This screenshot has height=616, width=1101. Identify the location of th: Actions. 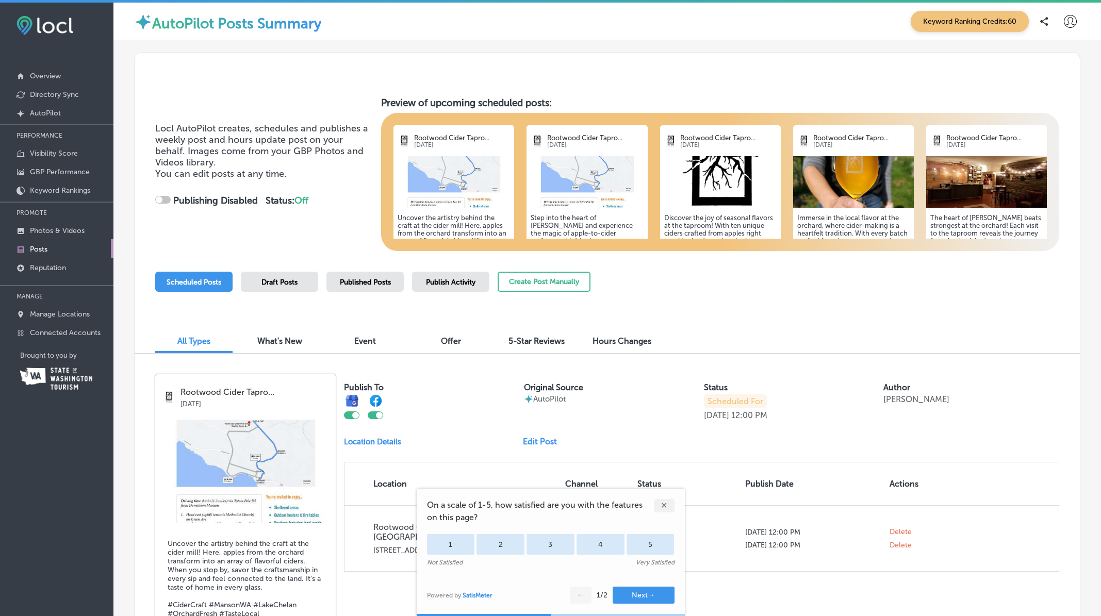
(914, 484).